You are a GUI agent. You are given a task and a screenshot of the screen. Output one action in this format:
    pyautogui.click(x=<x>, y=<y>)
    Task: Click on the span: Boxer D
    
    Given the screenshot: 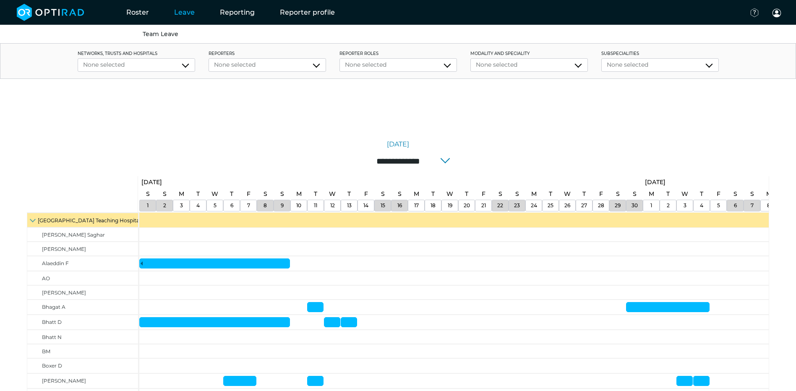 What is the action you would take?
    pyautogui.click(x=52, y=366)
    